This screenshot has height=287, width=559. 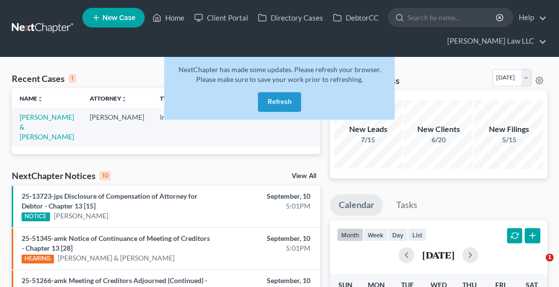 I want to click on button: Refresh, so click(x=280, y=102).